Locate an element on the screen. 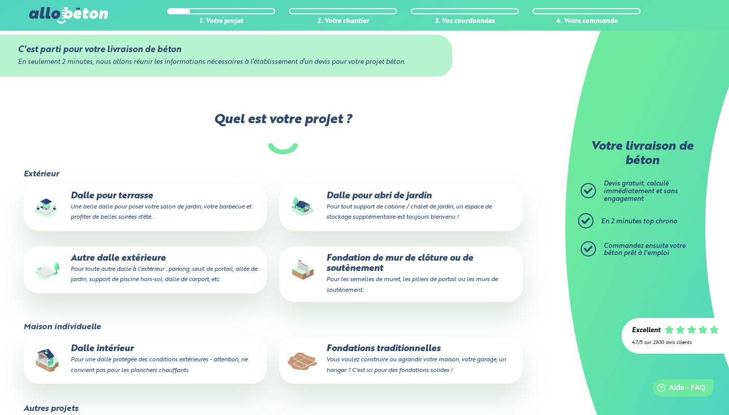  img: final_use.values.terrace is located at coordinates (47, 208).